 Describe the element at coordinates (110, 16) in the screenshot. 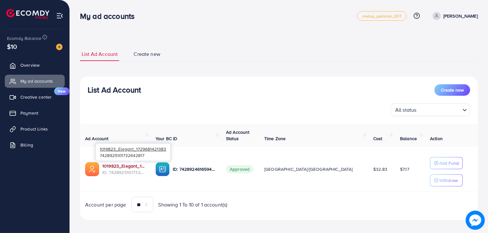

I see `h3: My ad accounts` at that location.